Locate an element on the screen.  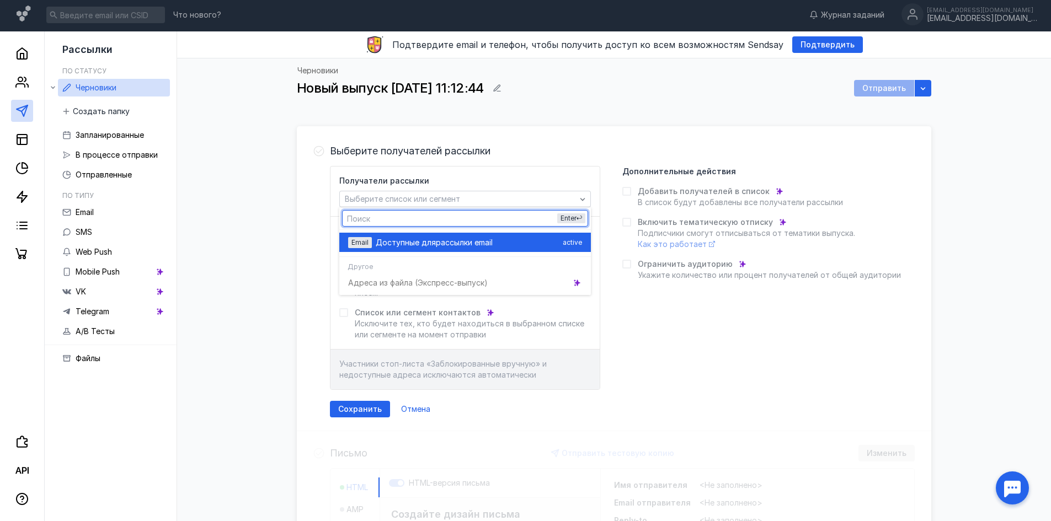
span: Ограничить аудиторию is located at coordinates (685, 264).